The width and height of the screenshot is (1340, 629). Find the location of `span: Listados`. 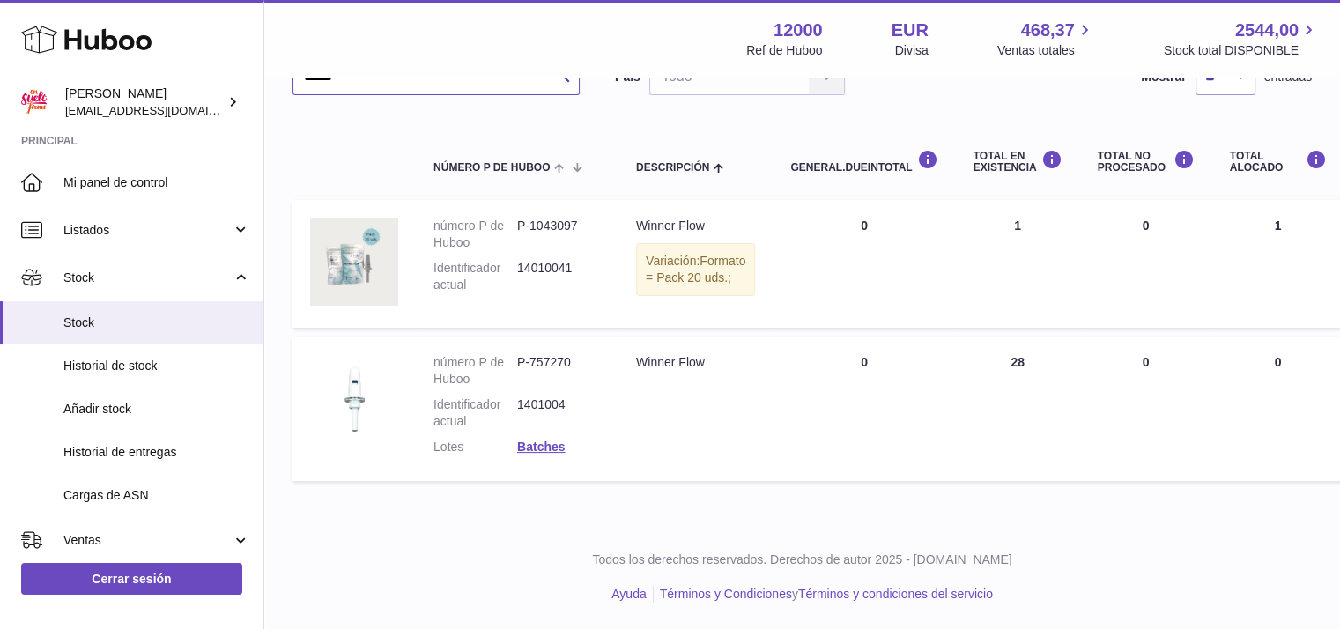

span: Listados is located at coordinates (147, 230).